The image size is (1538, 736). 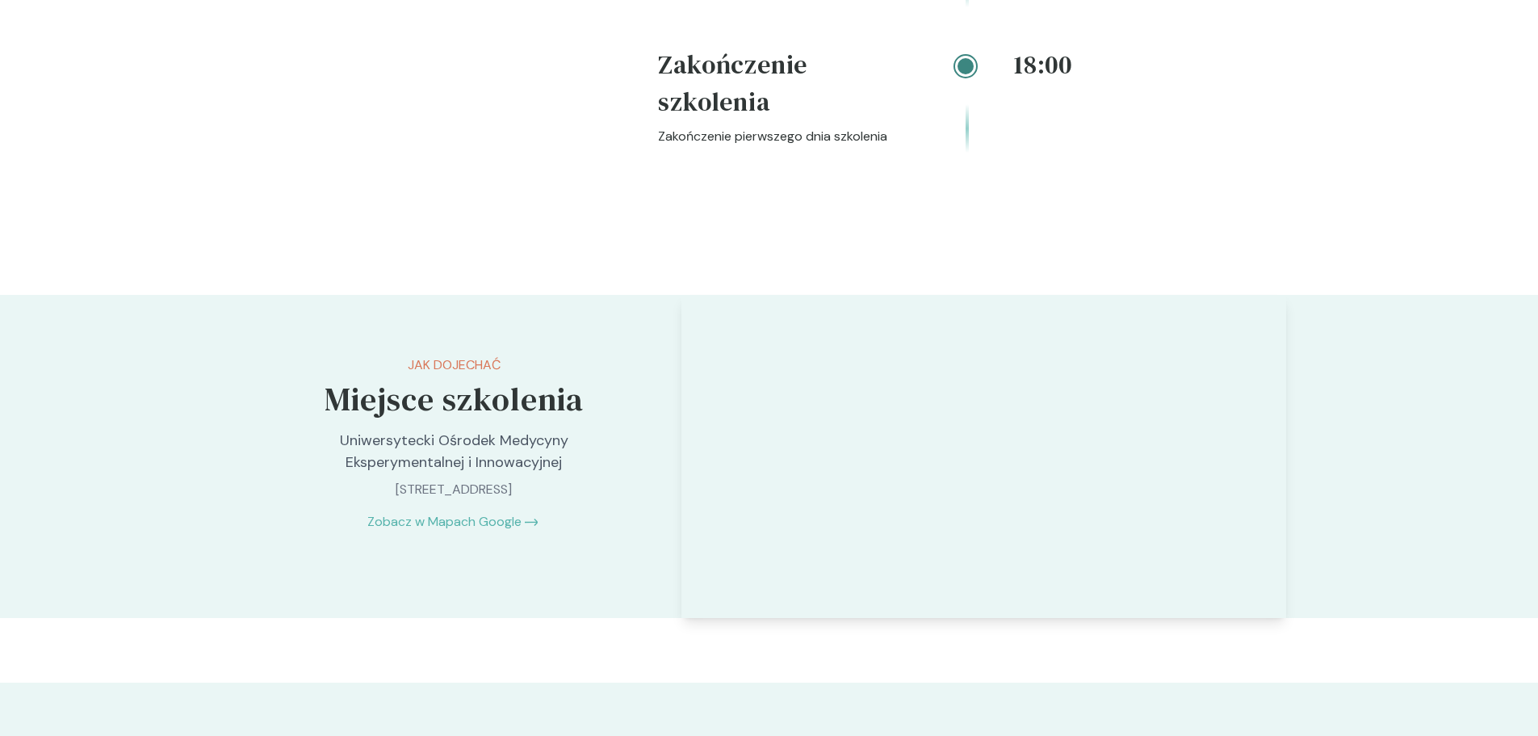 I want to click on a: Zobacz w Mapach Google, so click(x=444, y=522).